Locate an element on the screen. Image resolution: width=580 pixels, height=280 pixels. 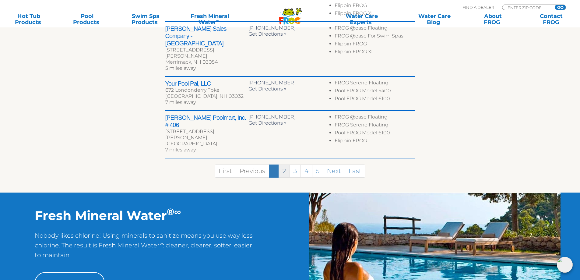
a: 2 is located at coordinates (284, 171).